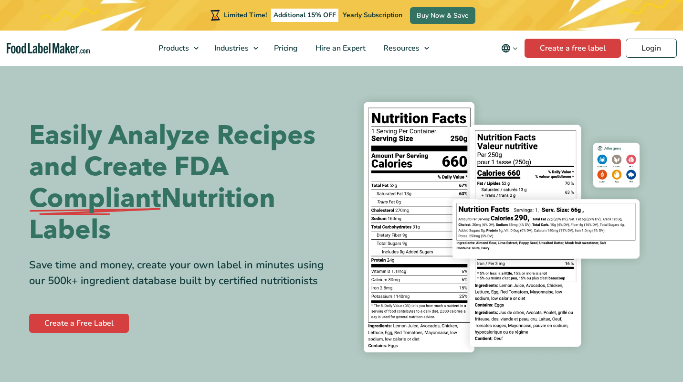  Describe the element at coordinates (285, 48) in the screenshot. I see `span: Pricing` at that location.